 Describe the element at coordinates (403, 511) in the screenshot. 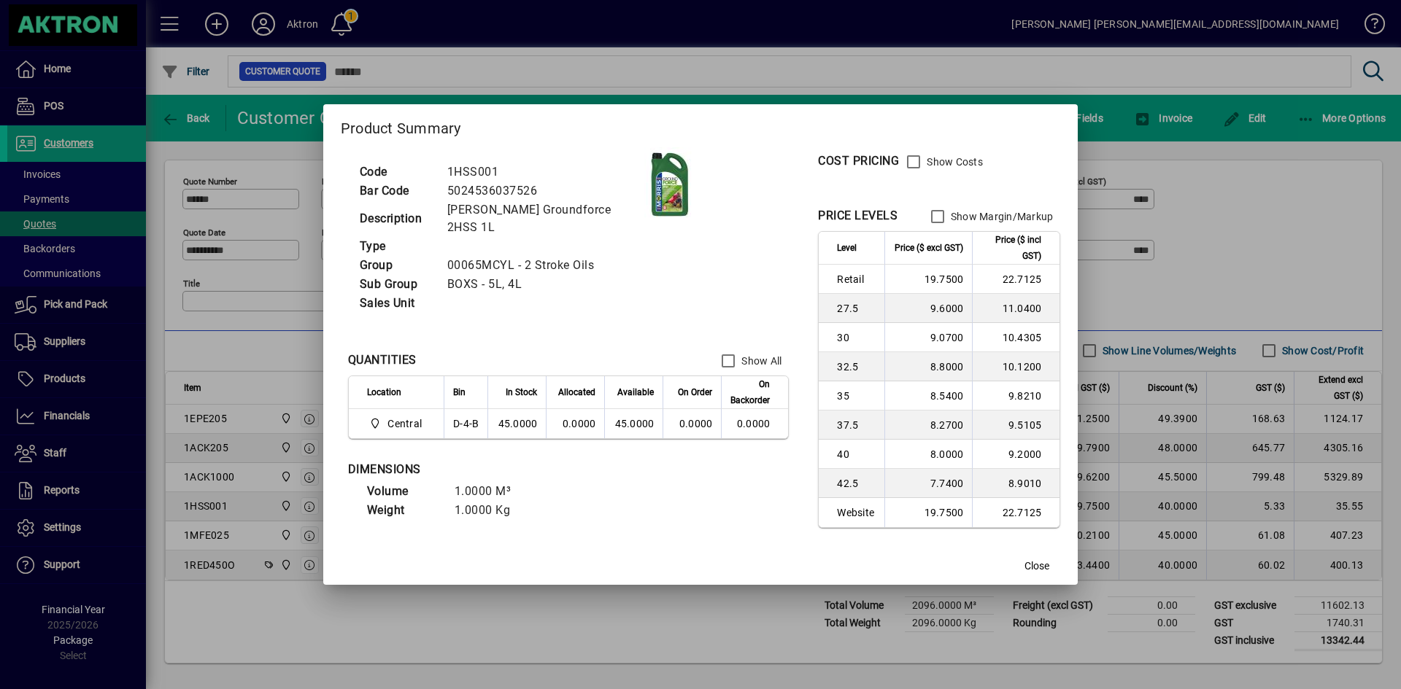

I see `td: Weight` at that location.